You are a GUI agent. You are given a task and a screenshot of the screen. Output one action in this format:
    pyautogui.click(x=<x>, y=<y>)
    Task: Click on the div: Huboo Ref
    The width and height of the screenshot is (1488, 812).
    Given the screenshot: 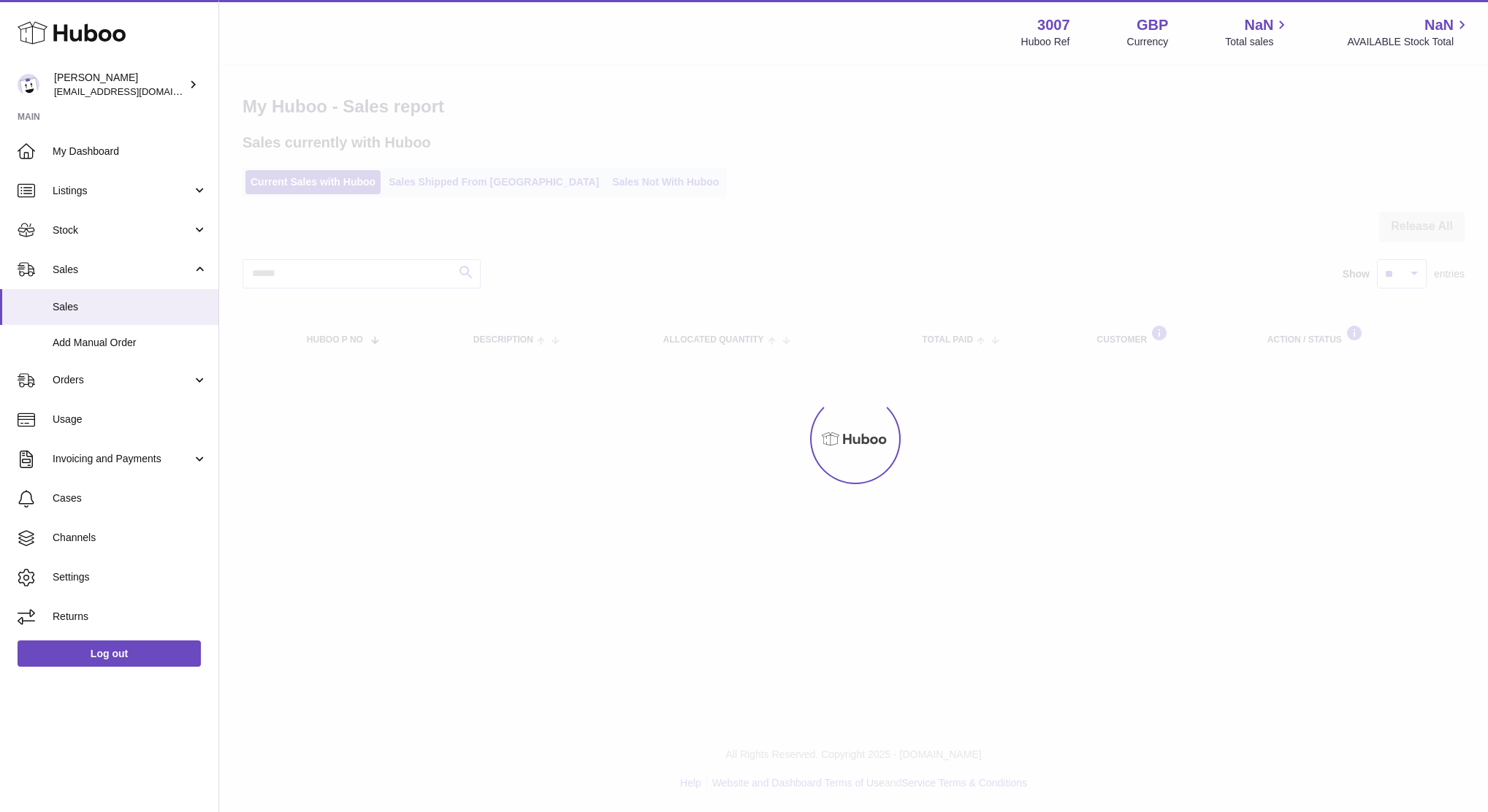 What is the action you would take?
    pyautogui.click(x=1045, y=42)
    